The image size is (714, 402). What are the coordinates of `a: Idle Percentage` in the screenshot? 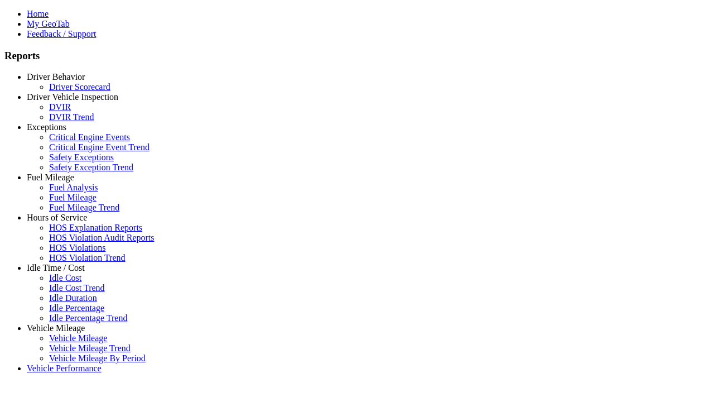 It's located at (76, 307).